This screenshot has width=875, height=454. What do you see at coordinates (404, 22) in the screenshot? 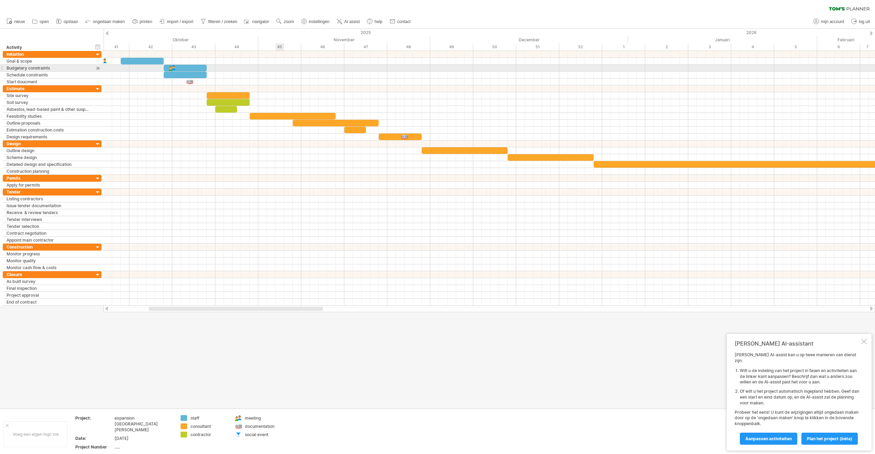
I see `span: contact` at bounding box center [404, 22].